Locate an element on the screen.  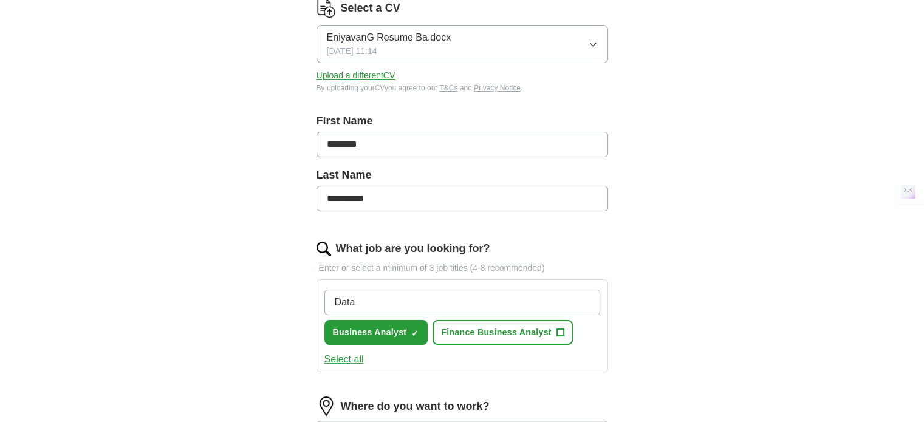
label: Where do you want to work? is located at coordinates (415, 406).